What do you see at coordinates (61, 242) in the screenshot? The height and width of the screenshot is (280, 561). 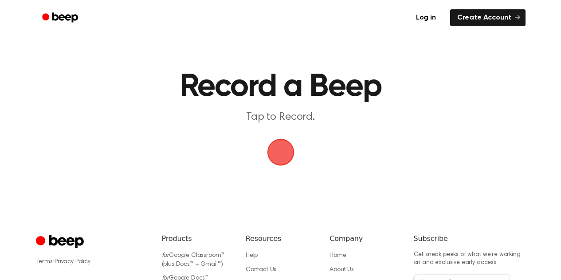 I see `a: Cruip` at bounding box center [61, 242].